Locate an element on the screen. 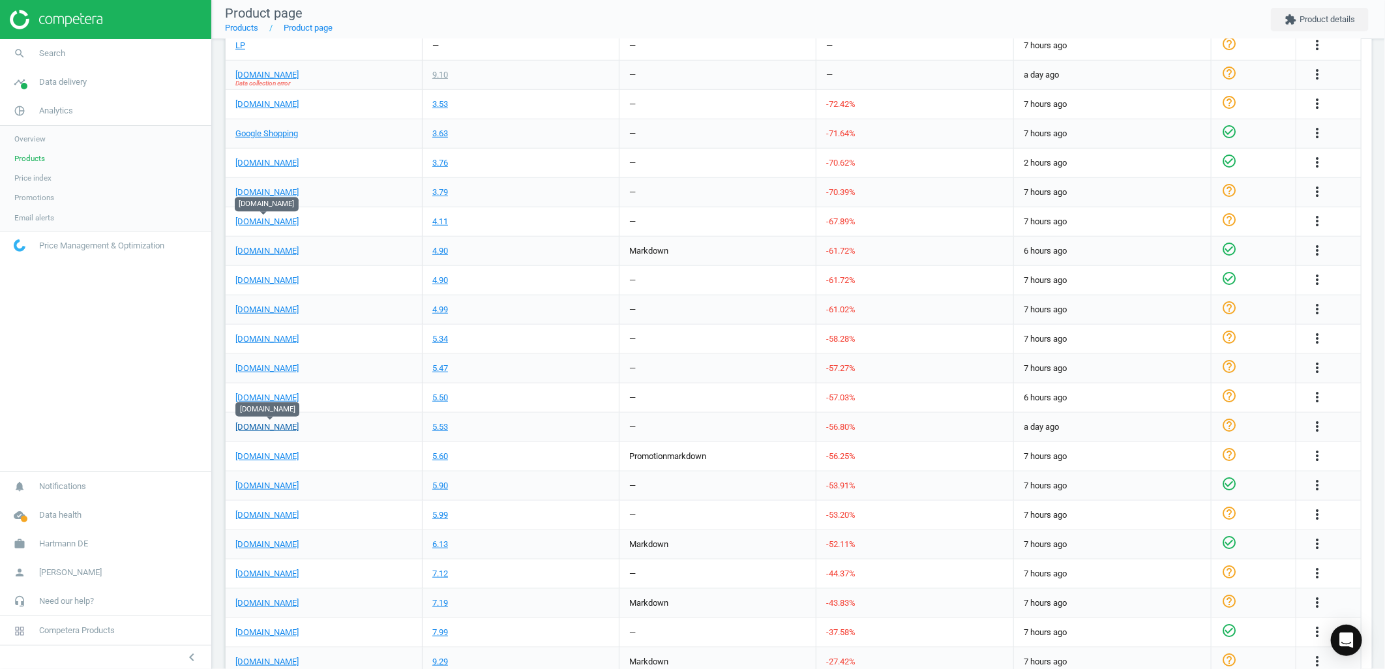  span: -56.80 % is located at coordinates (841, 427).